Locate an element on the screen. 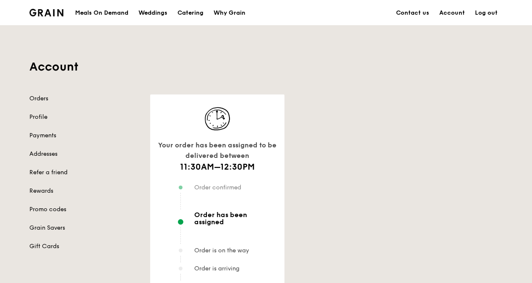  img: icon-track-normal@2x.d40d1303.png is located at coordinates (217, 119).